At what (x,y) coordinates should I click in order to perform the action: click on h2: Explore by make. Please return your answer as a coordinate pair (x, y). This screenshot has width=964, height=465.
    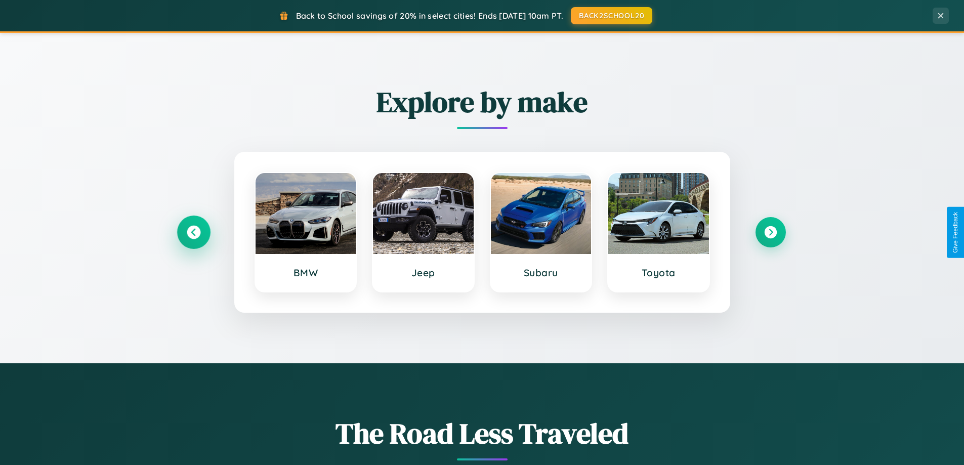
    Looking at the image, I should click on (482, 102).